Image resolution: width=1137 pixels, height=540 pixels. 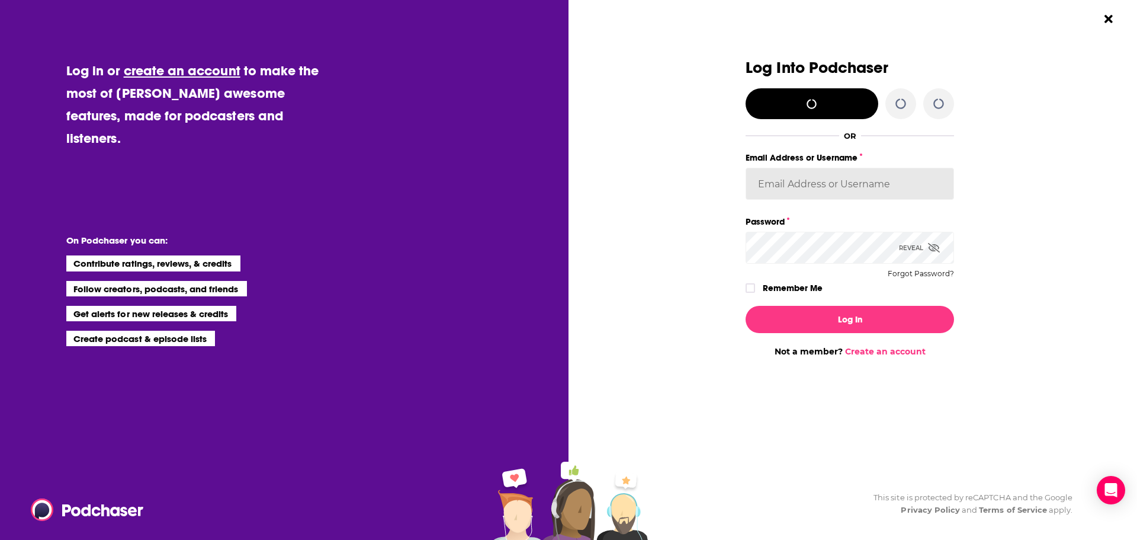 I want to click on div: This site is protected by reCAPTCHA and the Google and apply., so click(x=968, y=503).